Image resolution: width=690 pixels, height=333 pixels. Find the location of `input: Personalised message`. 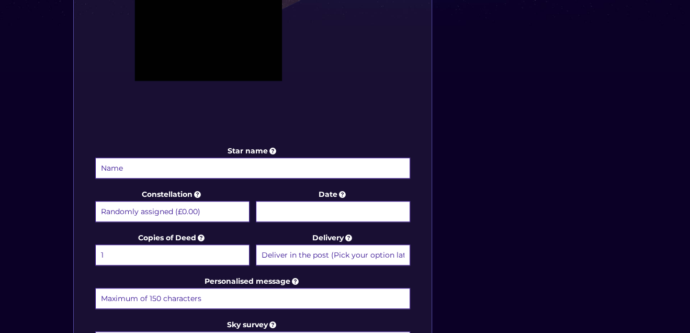

input: Personalised message is located at coordinates (253, 298).